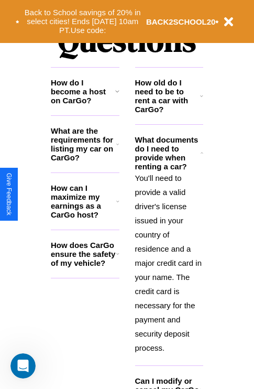 The image size is (254, 389). I want to click on b: BACK2SCHOOL20, so click(181, 21).